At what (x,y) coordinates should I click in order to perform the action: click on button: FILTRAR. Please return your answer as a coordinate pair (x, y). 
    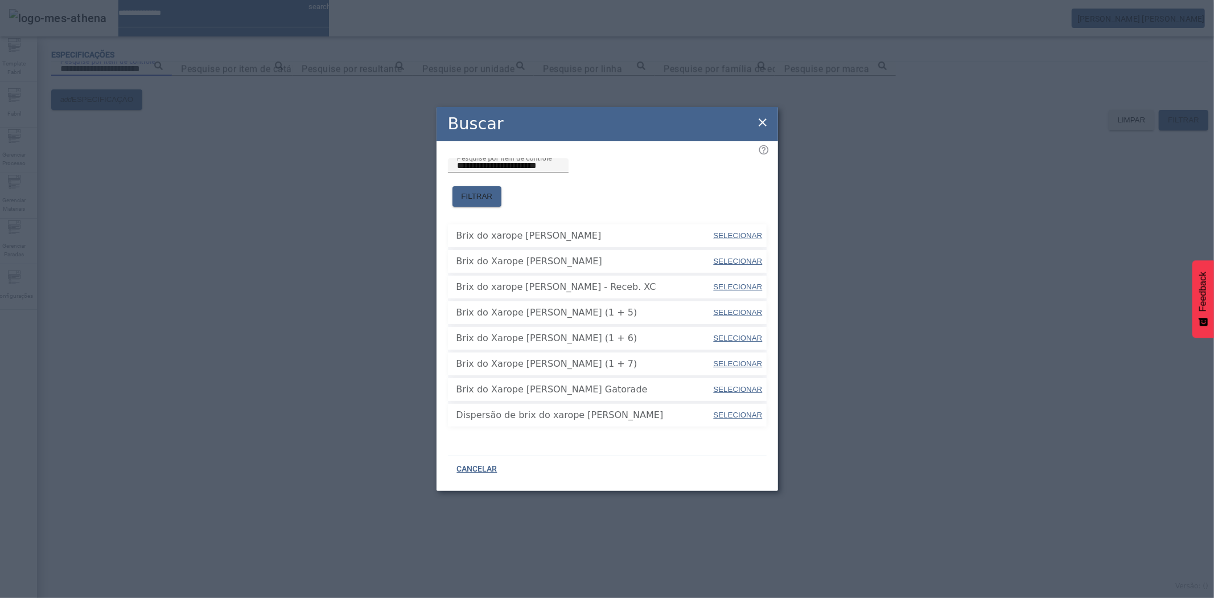
    Looking at the image, I should click on (477, 196).